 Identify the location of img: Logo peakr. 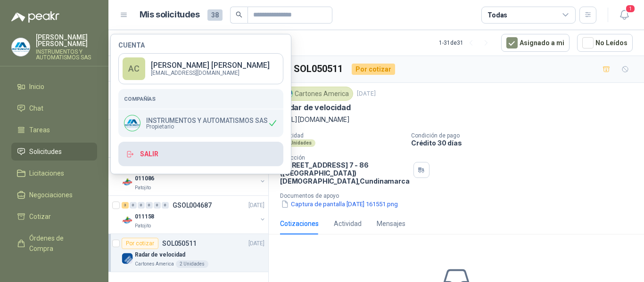
(35, 17).